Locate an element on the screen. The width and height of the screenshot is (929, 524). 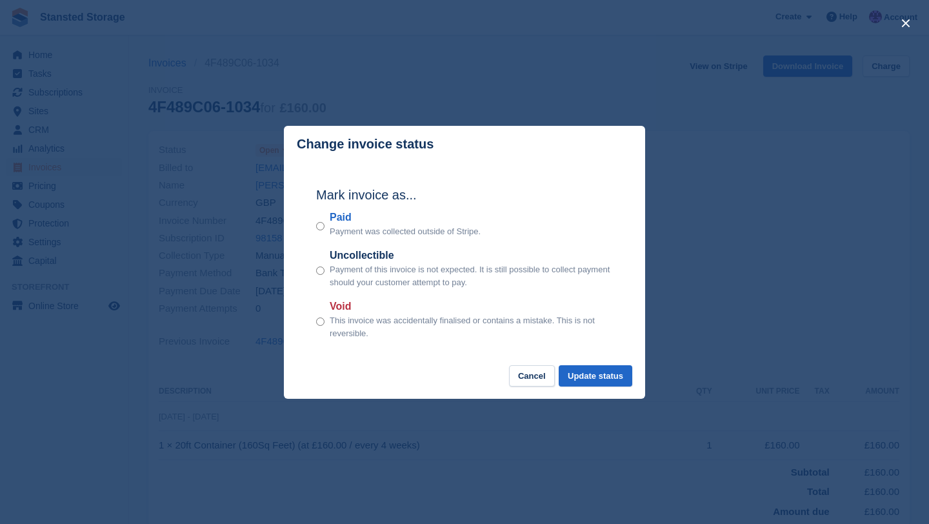
button: Update status is located at coordinates (595, 375).